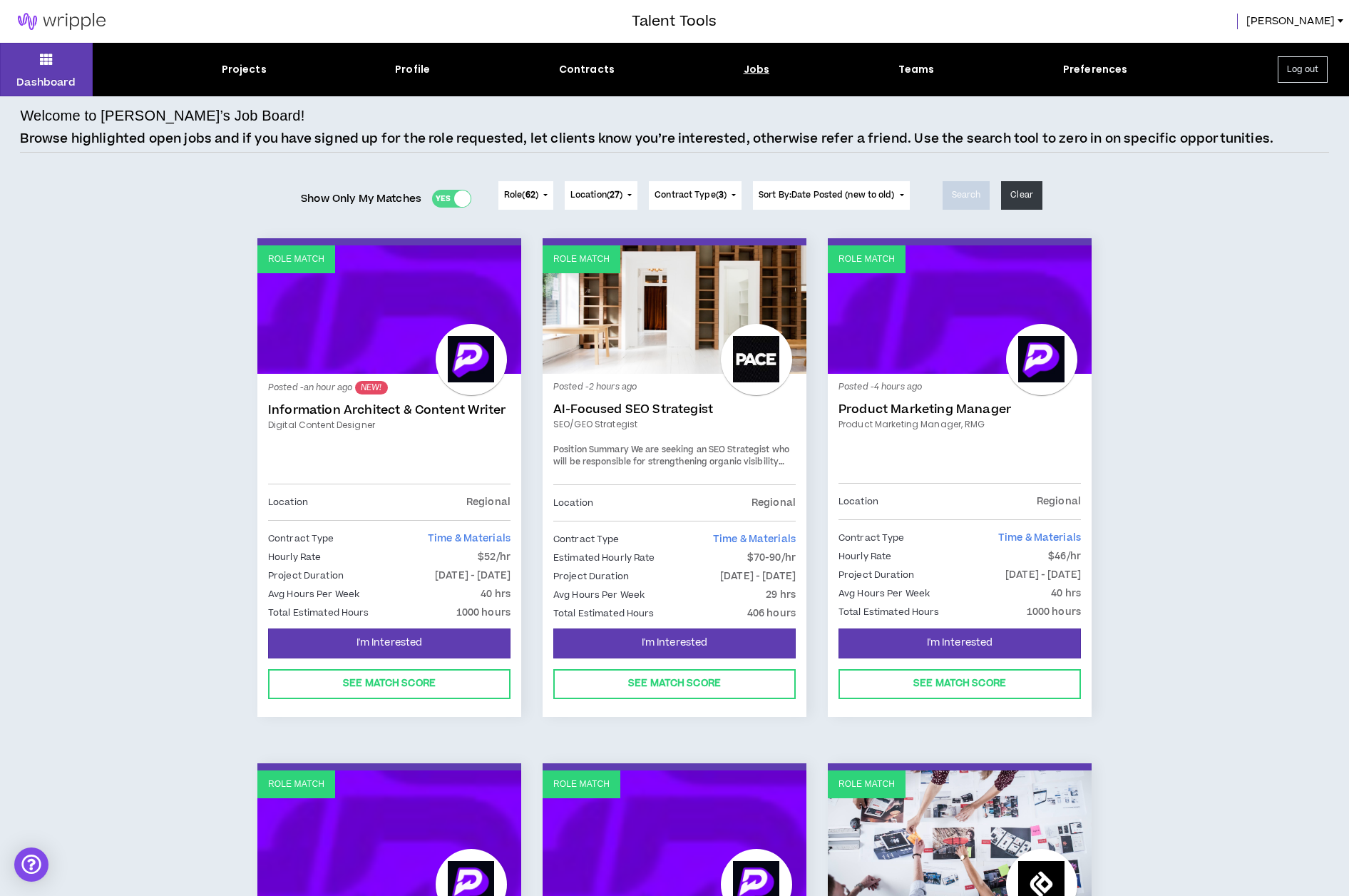 This screenshot has height=896, width=1349. What do you see at coordinates (1022, 195) in the screenshot?
I see `button: Clear` at bounding box center [1022, 195].